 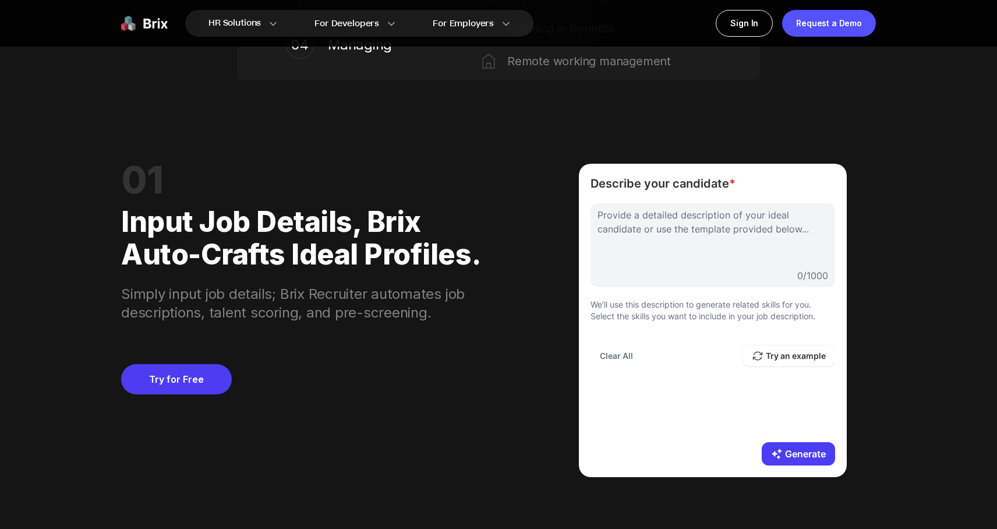 I want to click on button: Try an example, so click(x=788, y=356).